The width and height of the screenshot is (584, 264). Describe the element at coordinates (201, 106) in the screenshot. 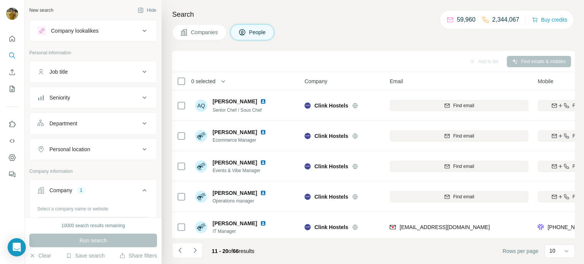

I see `div: AQ` at that location.